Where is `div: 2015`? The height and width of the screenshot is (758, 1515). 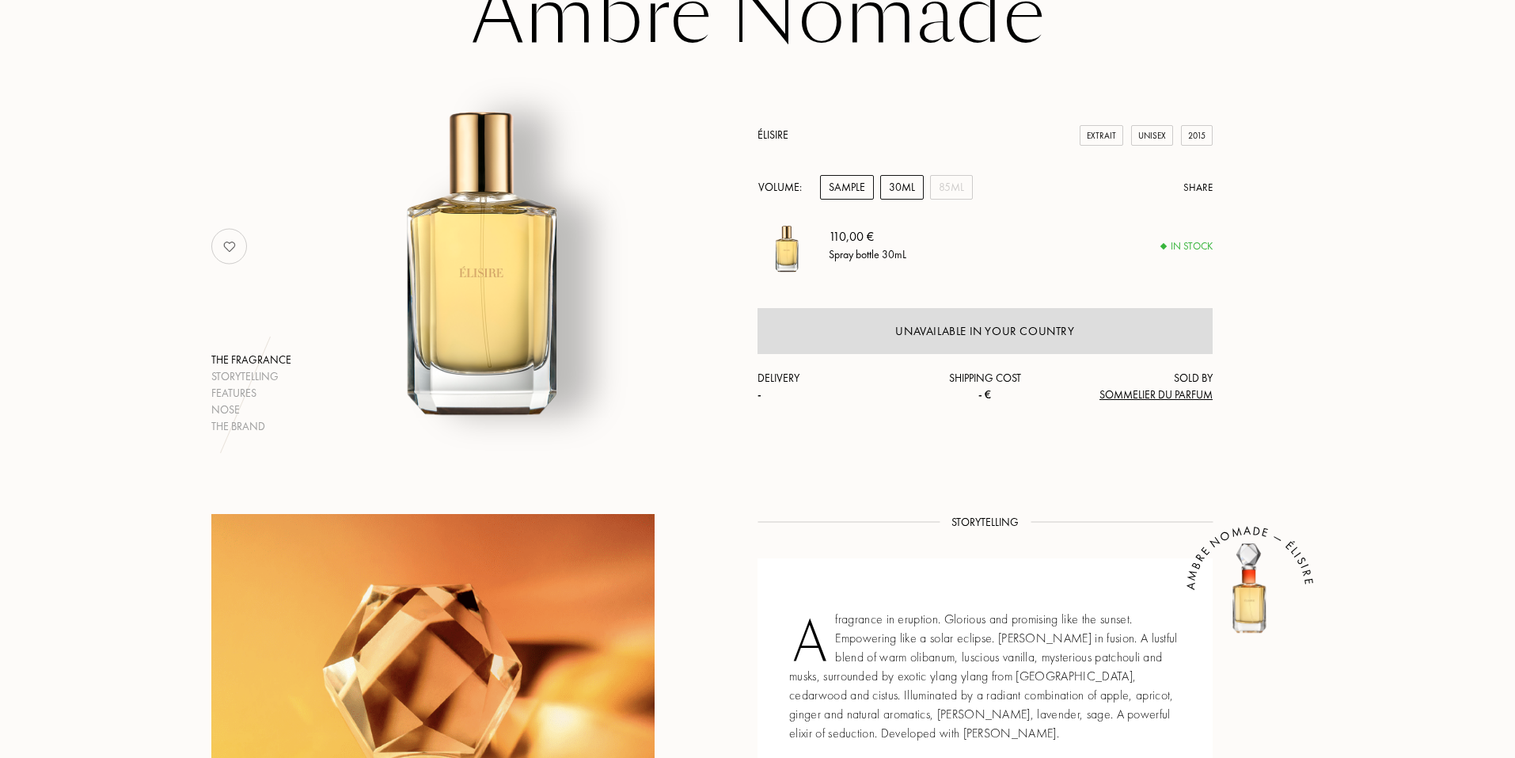
div: 2015 is located at coordinates (1197, 135).